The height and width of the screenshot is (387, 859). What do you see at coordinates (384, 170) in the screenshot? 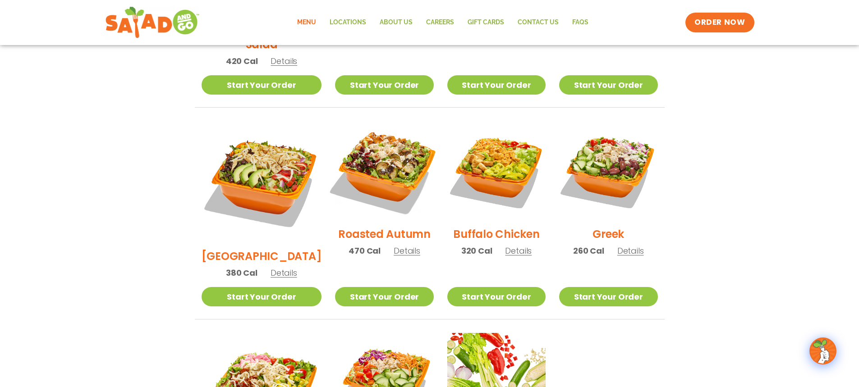
I see `img: Product photo for Roasted Autumn Salad` at bounding box center [384, 170].